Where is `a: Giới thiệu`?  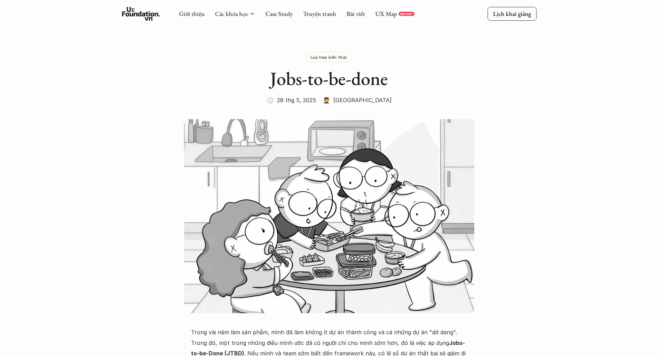
a: Giới thiệu is located at coordinates (192, 13).